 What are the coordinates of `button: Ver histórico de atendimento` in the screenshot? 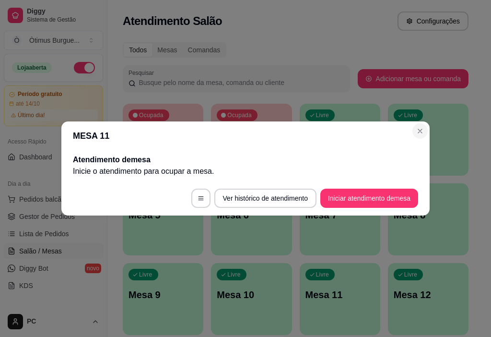 It's located at (265, 198).